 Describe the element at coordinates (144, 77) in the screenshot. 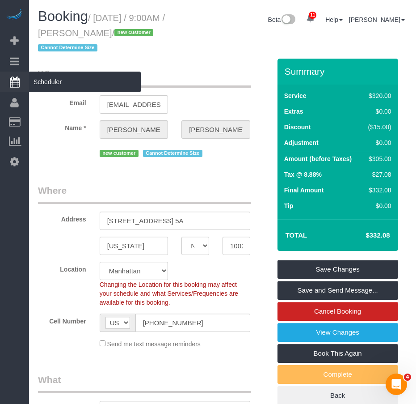

I see `legend: Who` at that location.